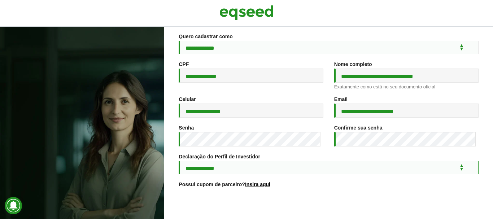 The image size is (493, 219). I want to click on div: Exatamente como está no seu documento oficial, so click(406, 87).